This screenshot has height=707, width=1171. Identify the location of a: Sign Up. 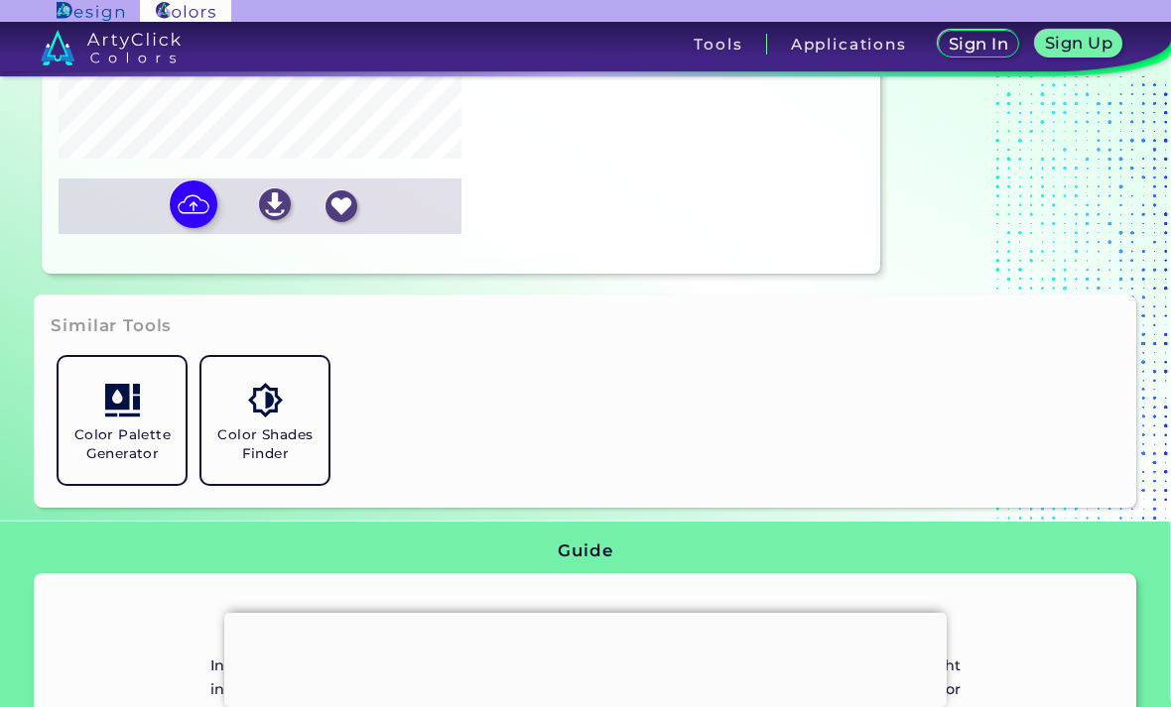
(1078, 44).